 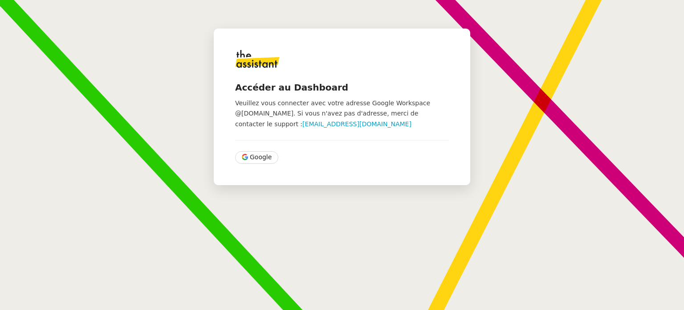 I want to click on button: Google, so click(x=257, y=157).